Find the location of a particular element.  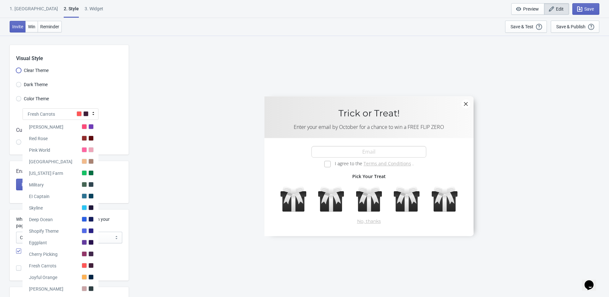

span: Preview is located at coordinates (531, 9).